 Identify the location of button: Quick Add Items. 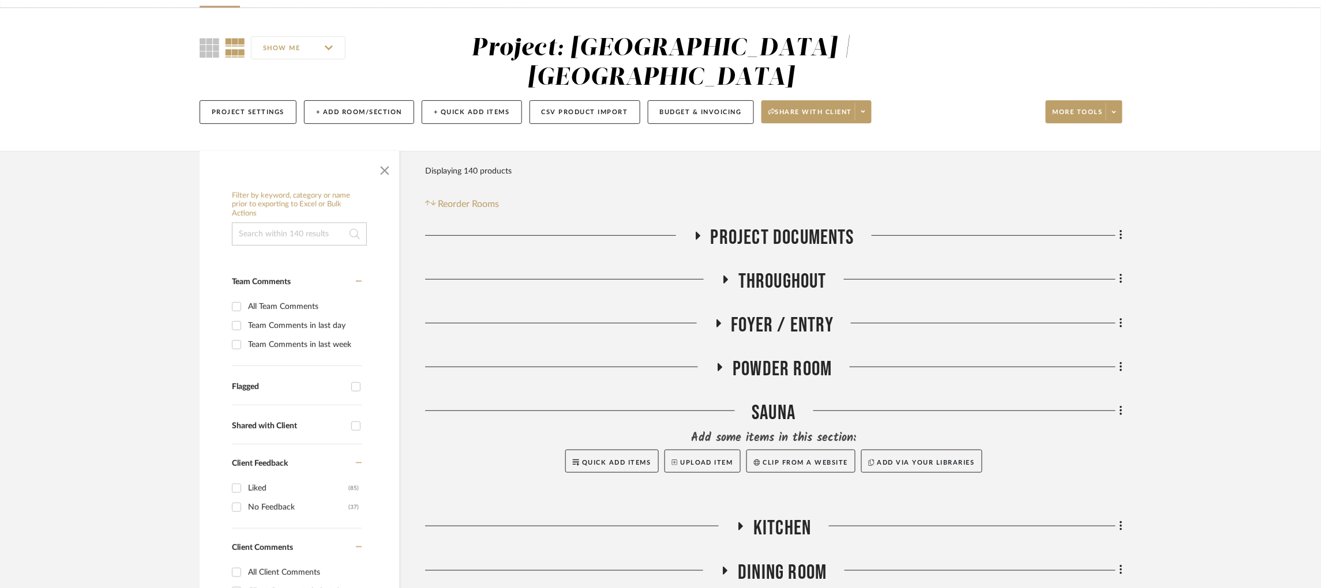
(612, 461).